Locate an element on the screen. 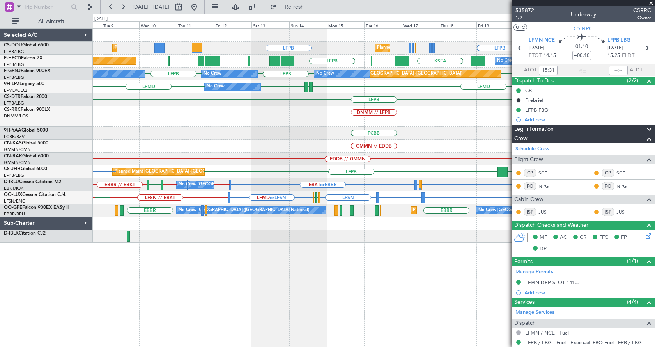 Image resolution: width=655 pixels, height=347 pixels. a: LFSN/ENC is located at coordinates (14, 201).